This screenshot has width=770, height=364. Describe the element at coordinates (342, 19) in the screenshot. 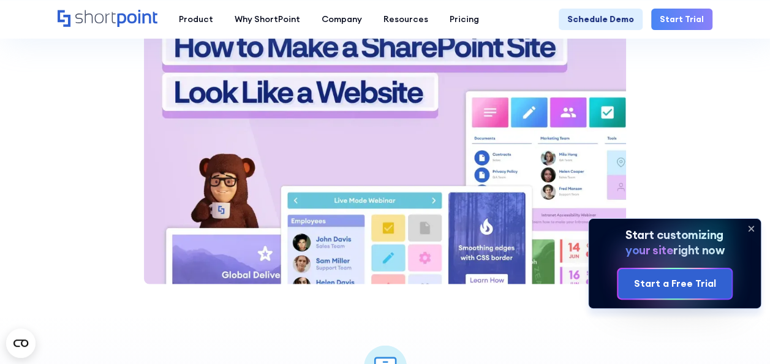

I see `div: Company` at that location.